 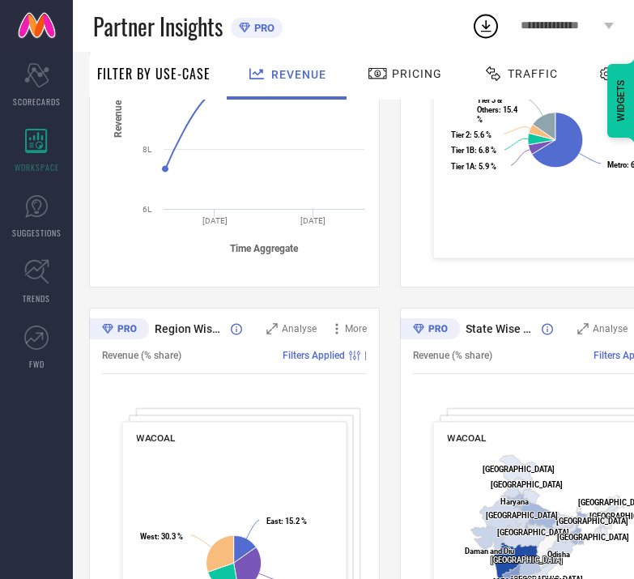 I want to click on span: Partner Insights, so click(x=158, y=26).